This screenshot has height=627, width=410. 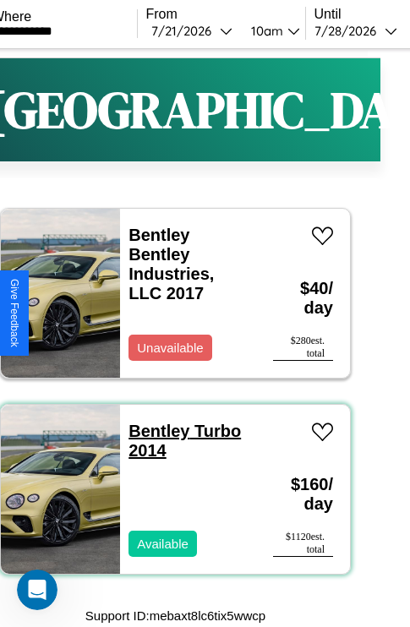 I want to click on button: 7/21/2026, so click(x=192, y=30).